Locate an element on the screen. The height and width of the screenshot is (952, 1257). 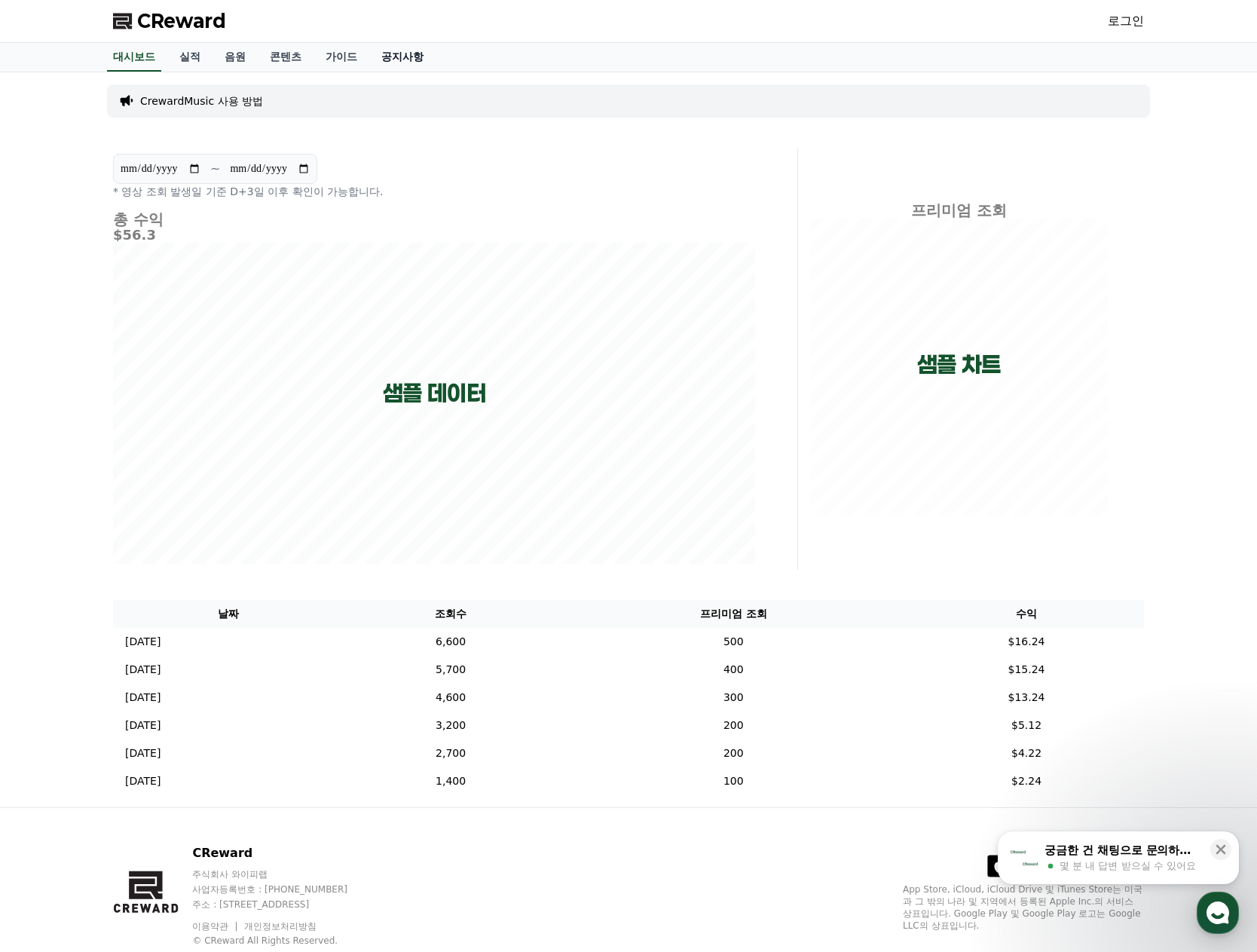
p: 샘플 데이터 is located at coordinates (434, 394).